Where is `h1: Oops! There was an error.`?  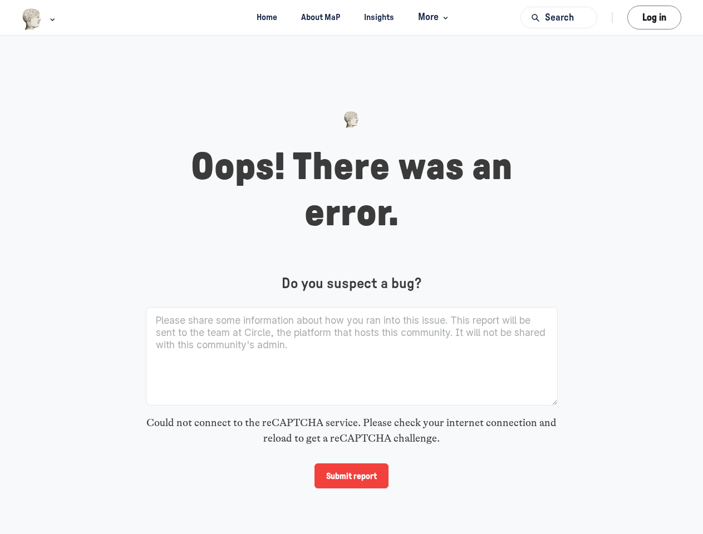
h1: Oops! There was an error. is located at coordinates (352, 191).